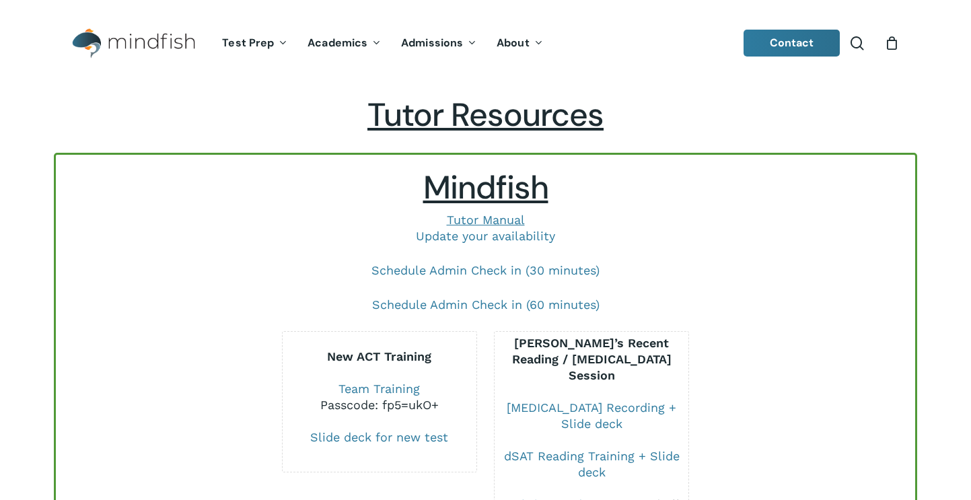  What do you see at coordinates (486, 219) in the screenshot?
I see `a: Tutor Manual` at bounding box center [486, 219].